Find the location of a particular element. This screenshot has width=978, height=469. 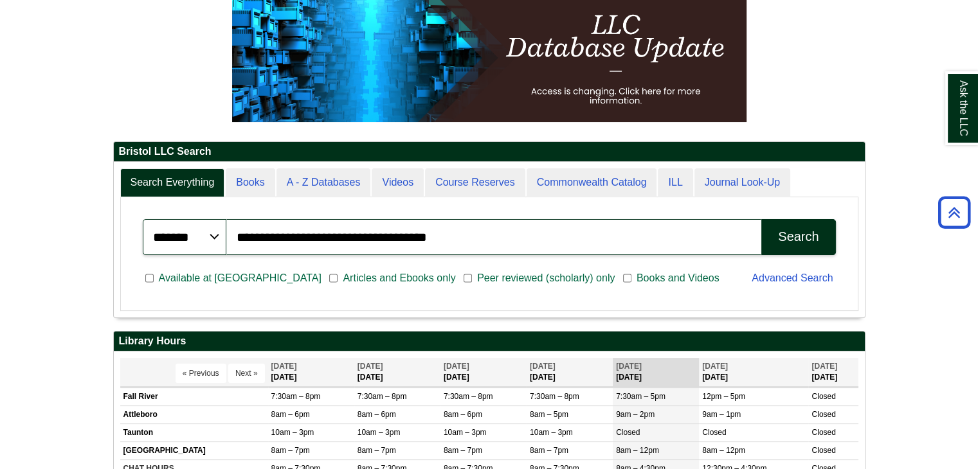

h2: Library Hours is located at coordinates (489, 341).